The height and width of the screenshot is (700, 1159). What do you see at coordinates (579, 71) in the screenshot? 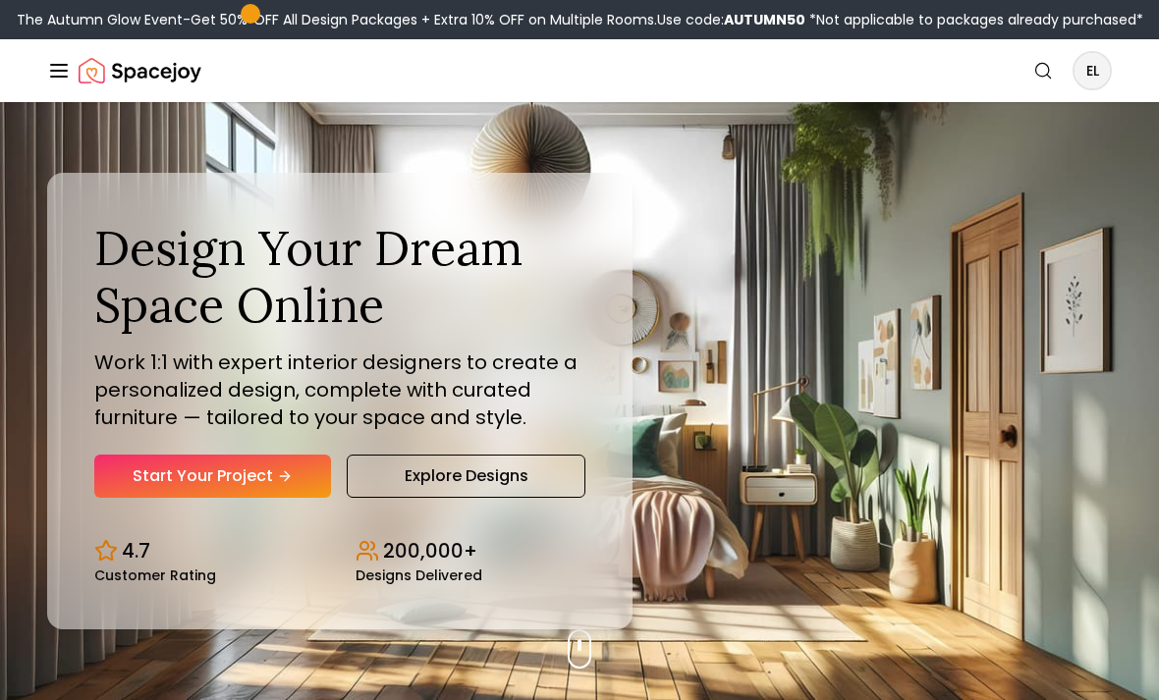
I see `nav: Global` at bounding box center [579, 71].